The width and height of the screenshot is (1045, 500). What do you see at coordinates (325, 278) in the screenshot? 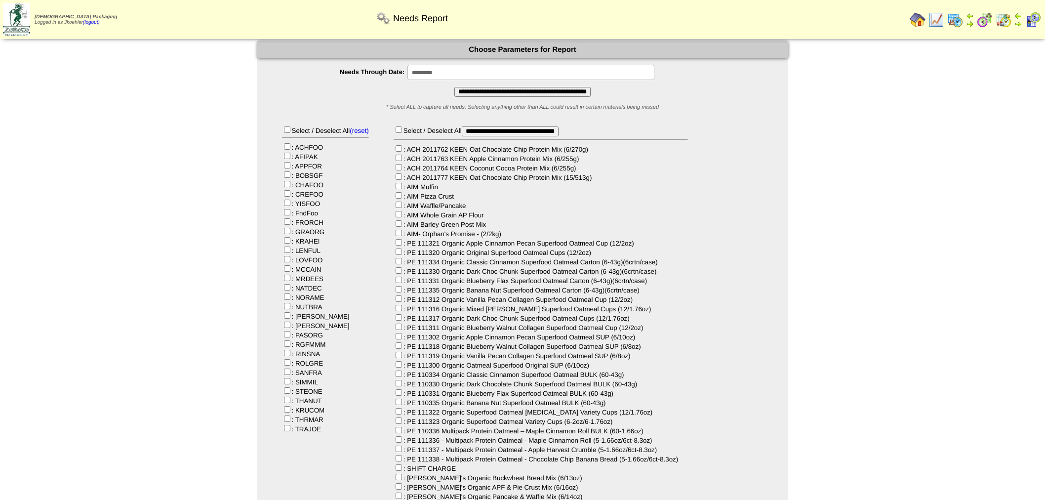
I see `div: Select / Deselect All : ACHFOO : AFIPAK : APPFOR : BOBSGF : CHAFOO : CREFOO : YISFOO : FndFoo : F...` at bounding box center [325, 278].